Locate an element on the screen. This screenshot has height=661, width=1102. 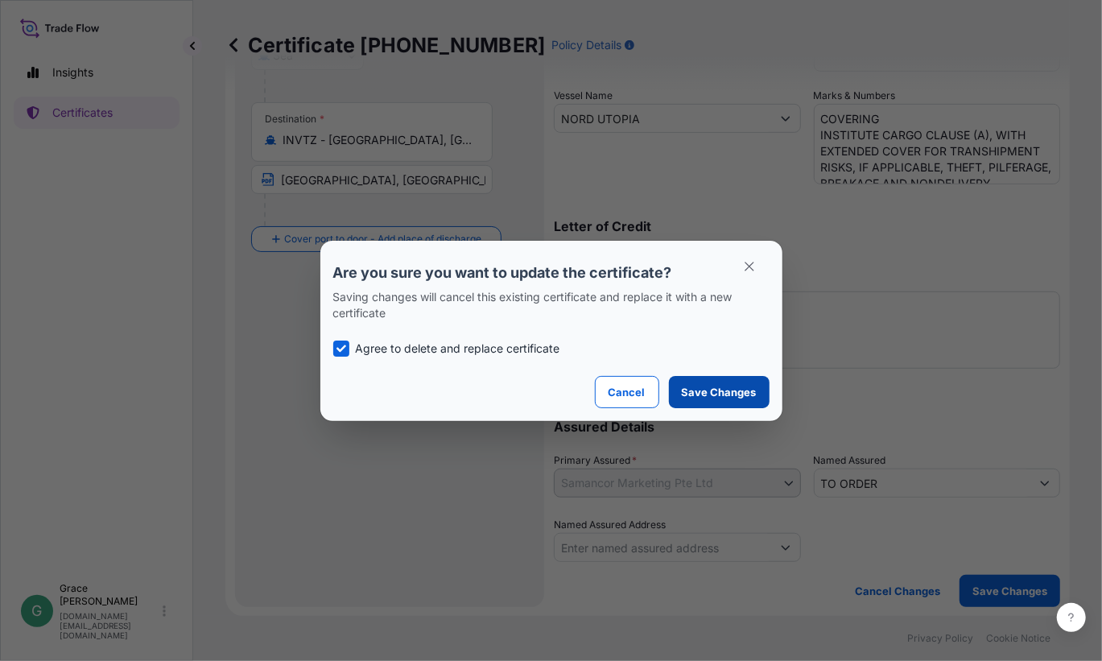
p: Agree to delete and replace certificate is located at coordinates (458, 348).